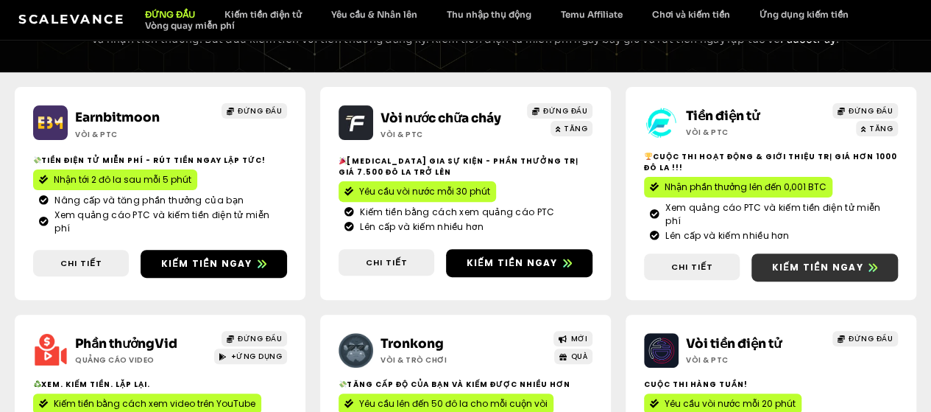 This screenshot has height=412, width=931. What do you see at coordinates (412, 343) in the screenshot?
I see `font: Tronkong` at bounding box center [412, 343].